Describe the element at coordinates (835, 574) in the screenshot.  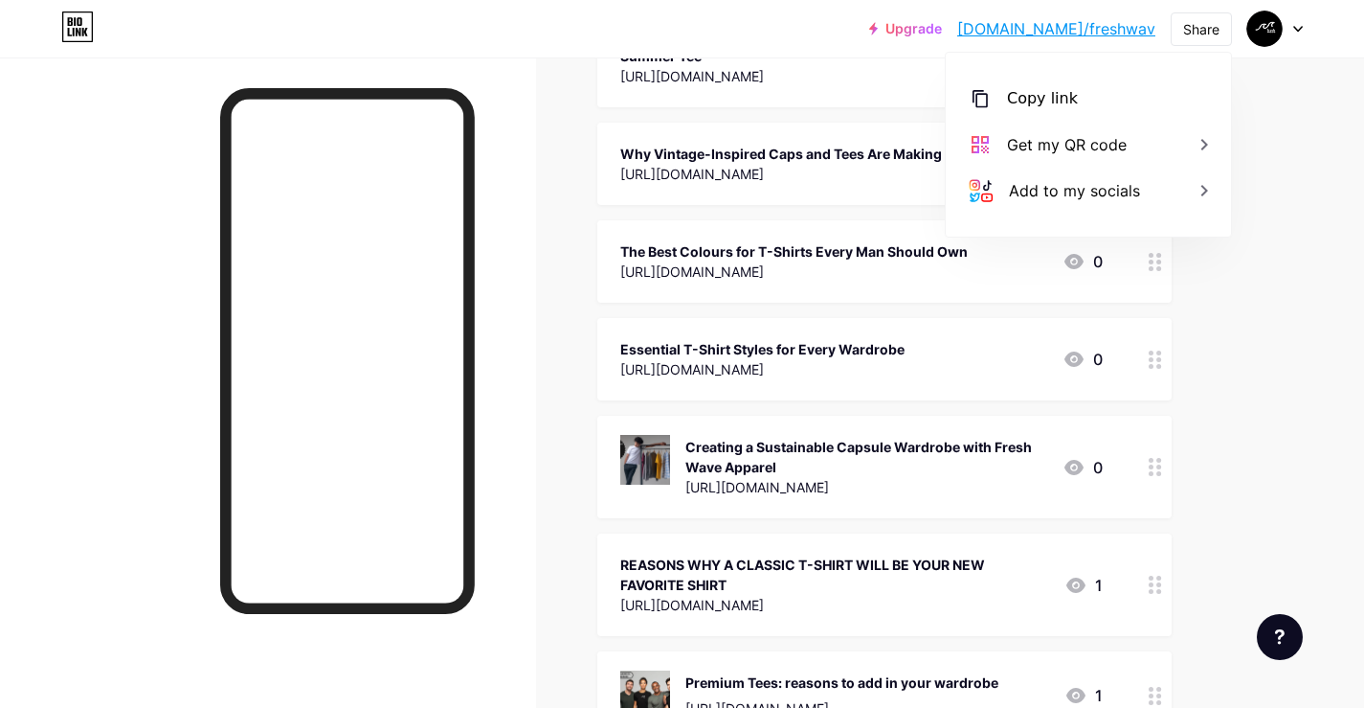
I see `div: REASONS WHY A CLASSIC T-SHIRT WILL BE YOUR NEW FAVORITE SHIRT` at that location.